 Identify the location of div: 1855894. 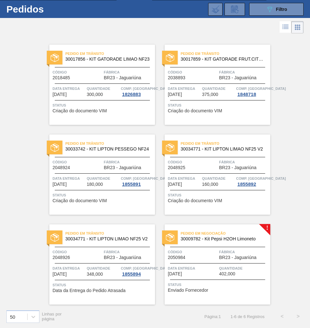
(131, 274).